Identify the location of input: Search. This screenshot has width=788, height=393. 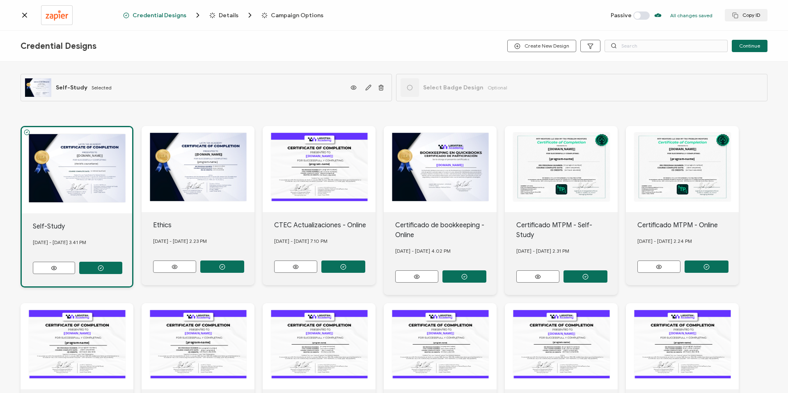
(666, 46).